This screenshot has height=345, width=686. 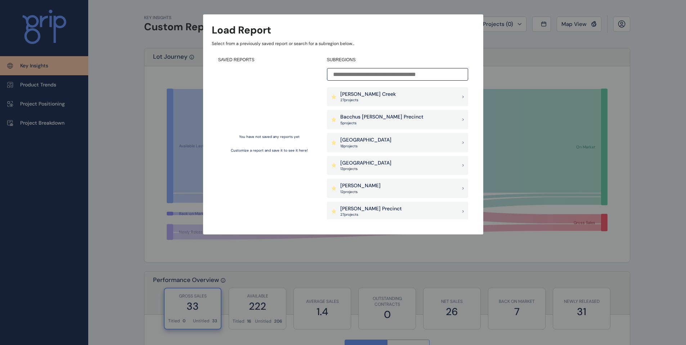 I want to click on p: Customize a report and save it to see it here!, so click(x=269, y=150).